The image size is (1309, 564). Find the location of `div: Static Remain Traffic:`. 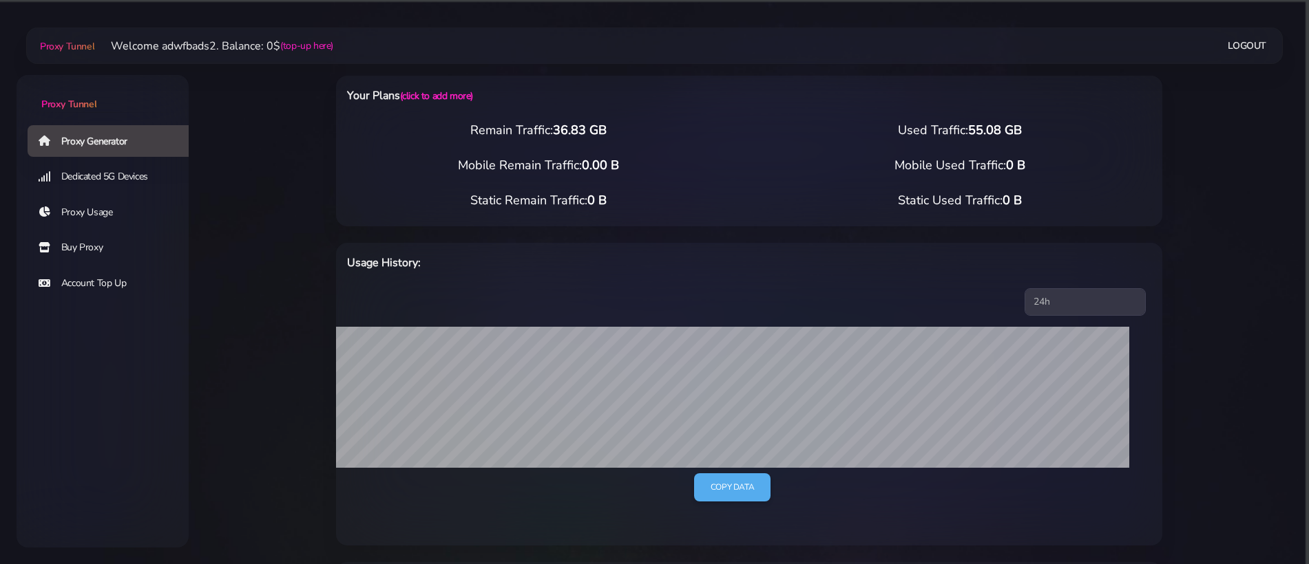

div: Static Remain Traffic: is located at coordinates (538, 200).